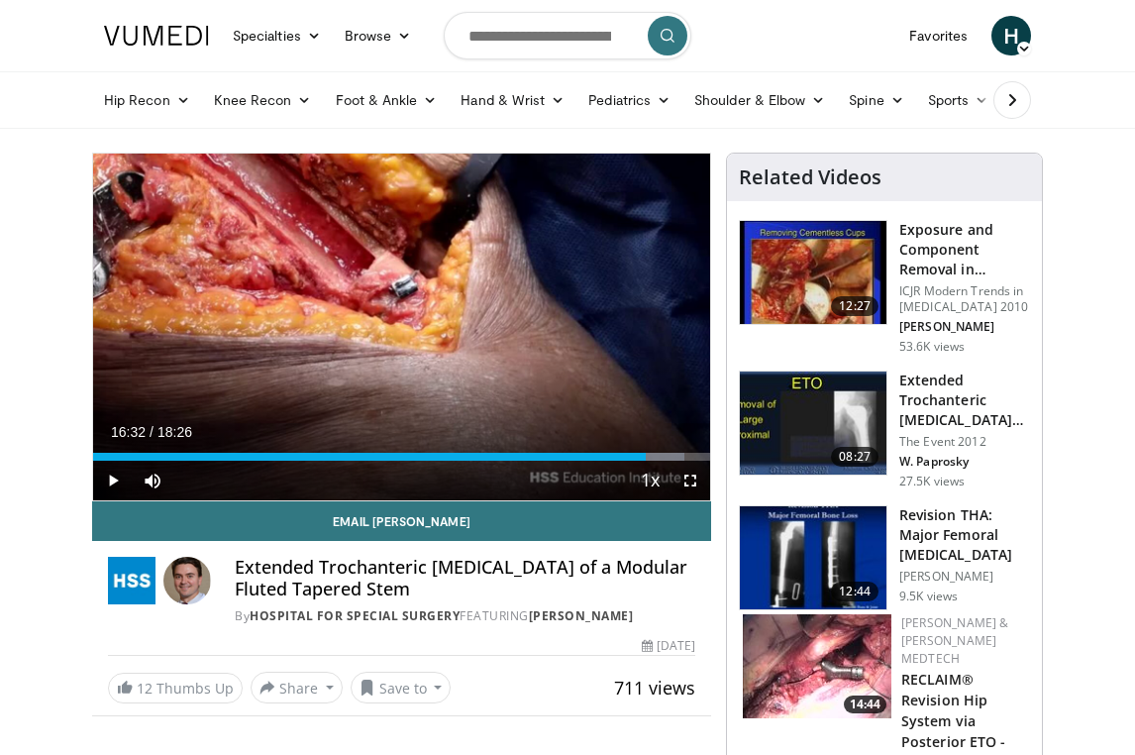  What do you see at coordinates (629, 100) in the screenshot?
I see `a: Pediatrics` at bounding box center [629, 100].